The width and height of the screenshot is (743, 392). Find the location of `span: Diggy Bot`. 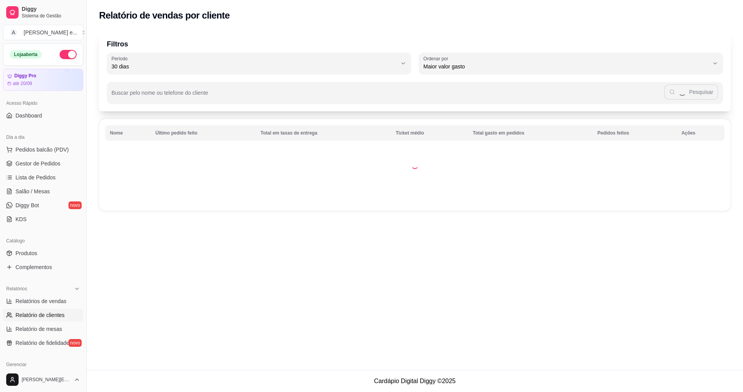

span: Diggy Bot is located at coordinates (27, 206).